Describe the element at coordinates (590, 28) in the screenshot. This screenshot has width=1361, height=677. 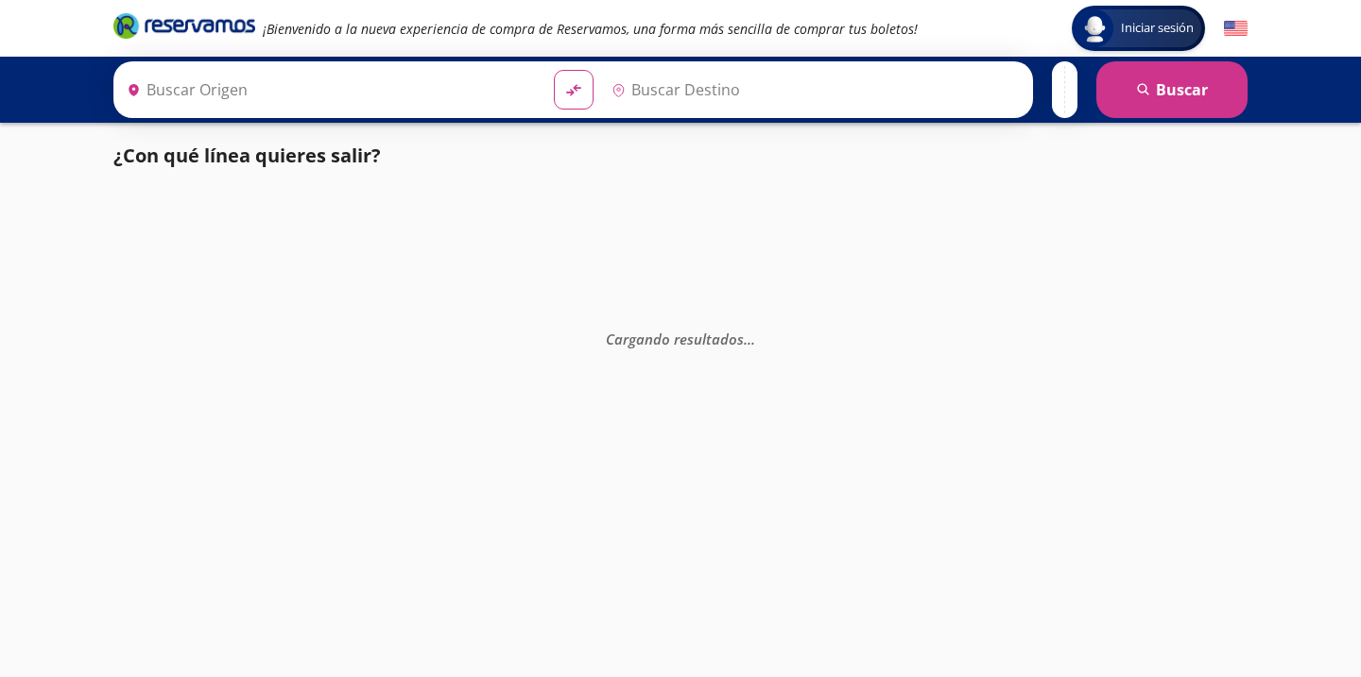
I see `em: ¡Bienvenido a la nueva experiencia de compra de Reservamos, una forma más sencilla de comprar tus...` at that location.